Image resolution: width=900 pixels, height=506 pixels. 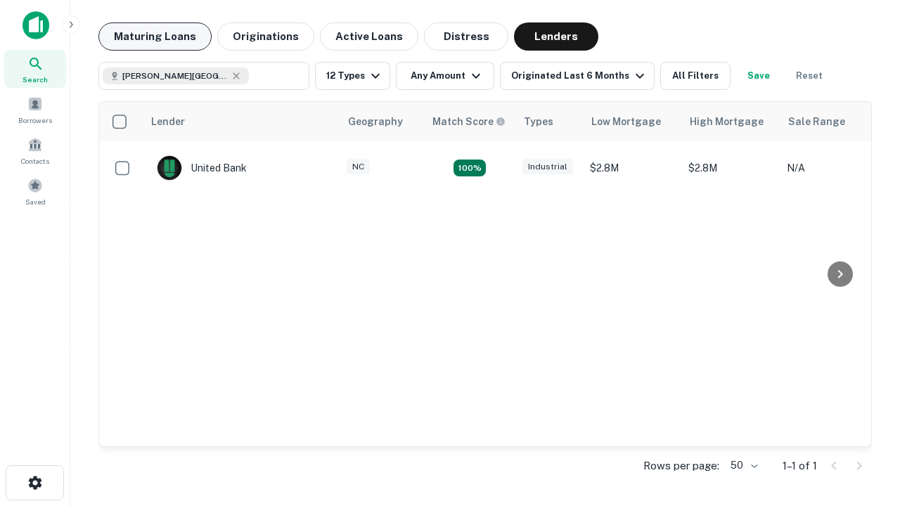 What do you see at coordinates (35, 150) in the screenshot?
I see `div: Contacts` at bounding box center [35, 150].